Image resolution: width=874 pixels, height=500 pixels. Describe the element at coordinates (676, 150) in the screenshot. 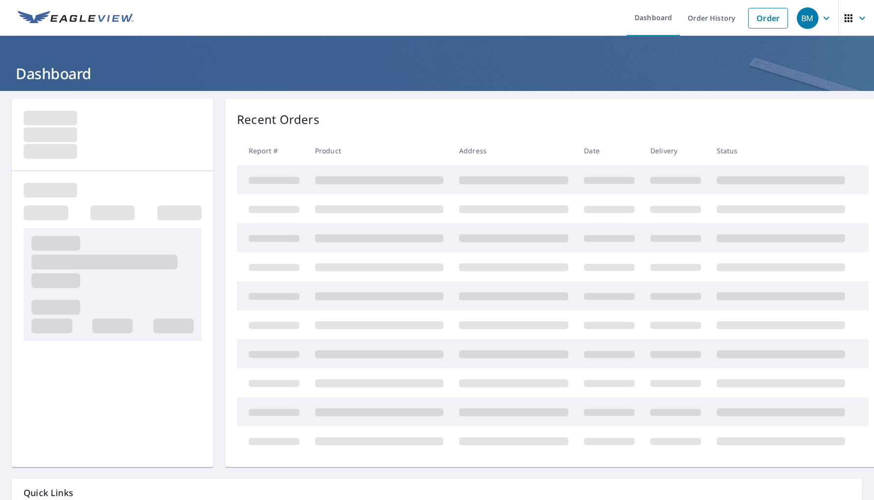

I see `th: Delivery` at that location.